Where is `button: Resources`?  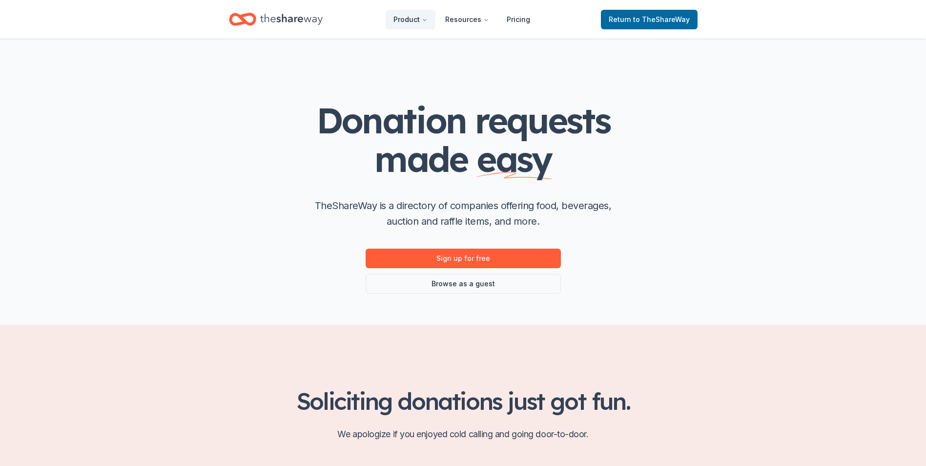 button: Resources is located at coordinates (467, 20).